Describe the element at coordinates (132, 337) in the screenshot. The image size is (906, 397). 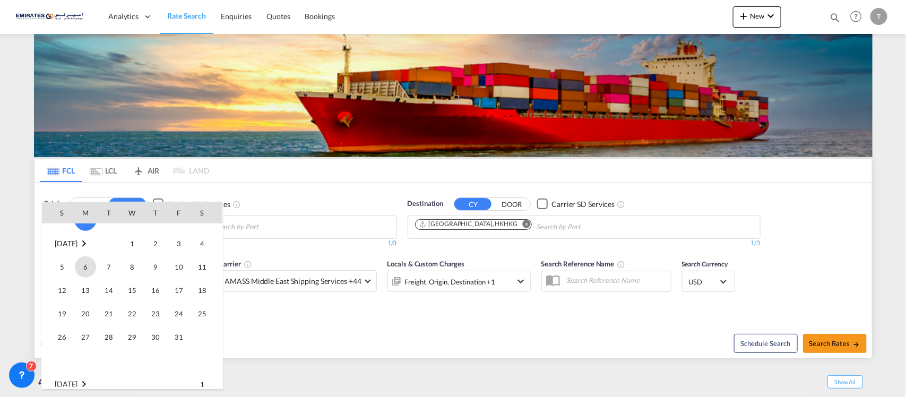
I see `span: 29` at that location.